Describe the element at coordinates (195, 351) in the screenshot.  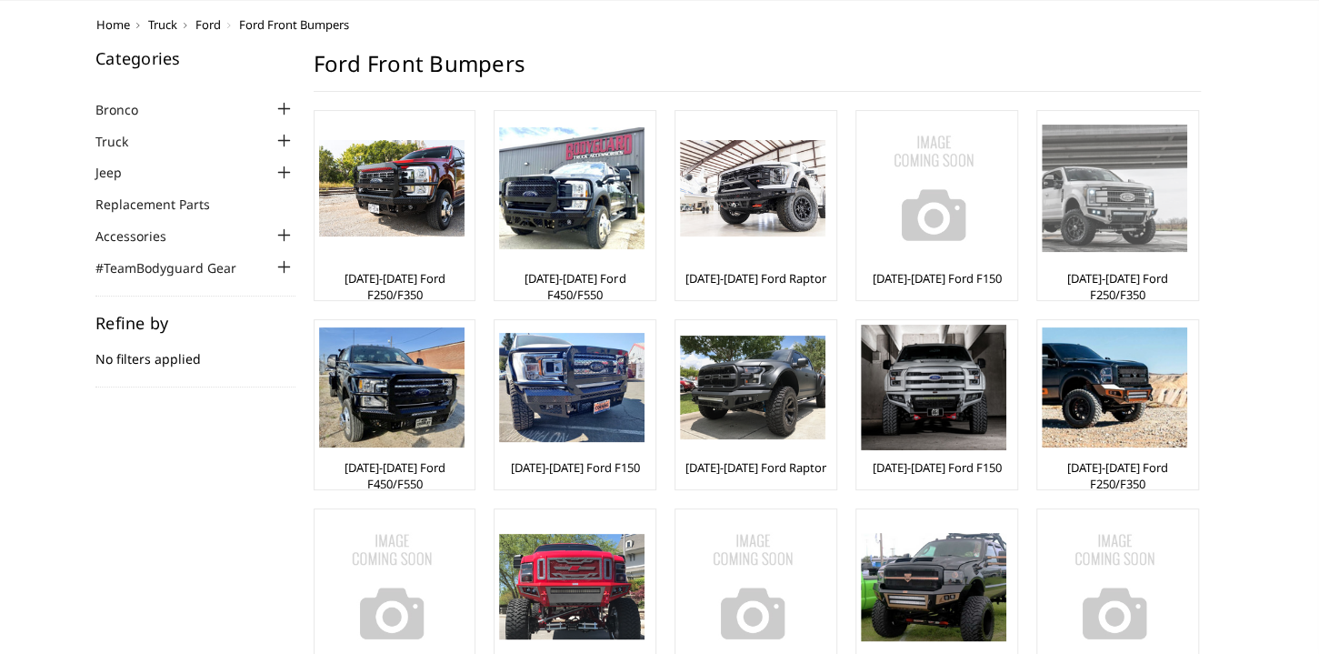
I see `div: No filters applied` at that location.